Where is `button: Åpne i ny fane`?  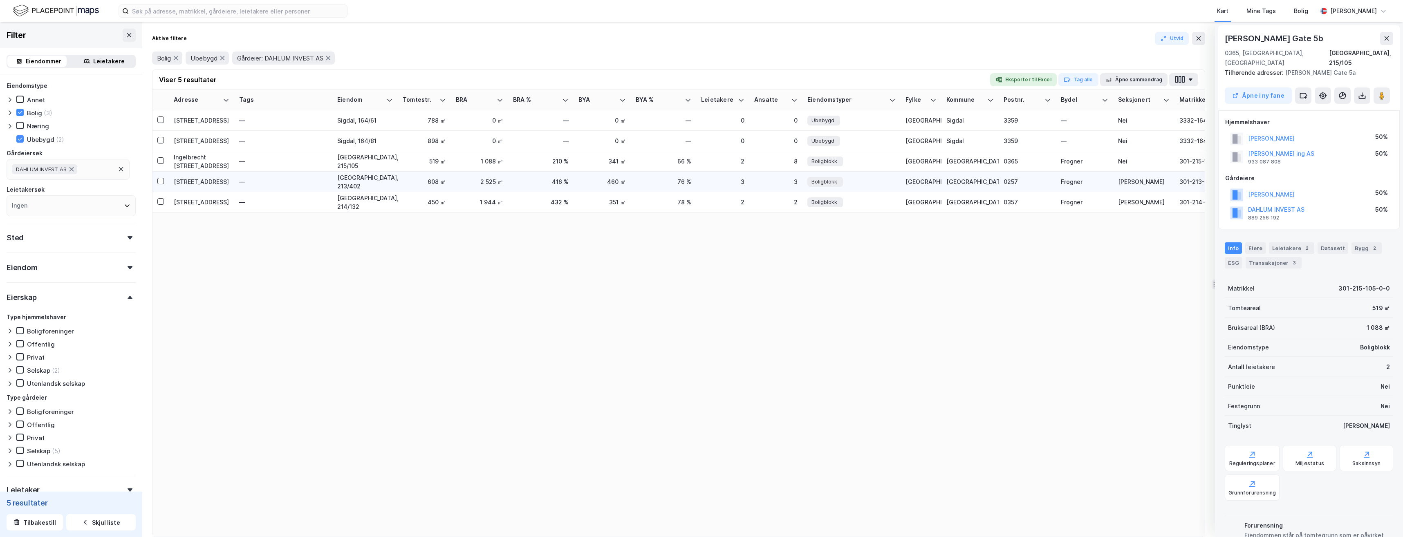 button: Åpne i ny fane is located at coordinates (1259, 96).